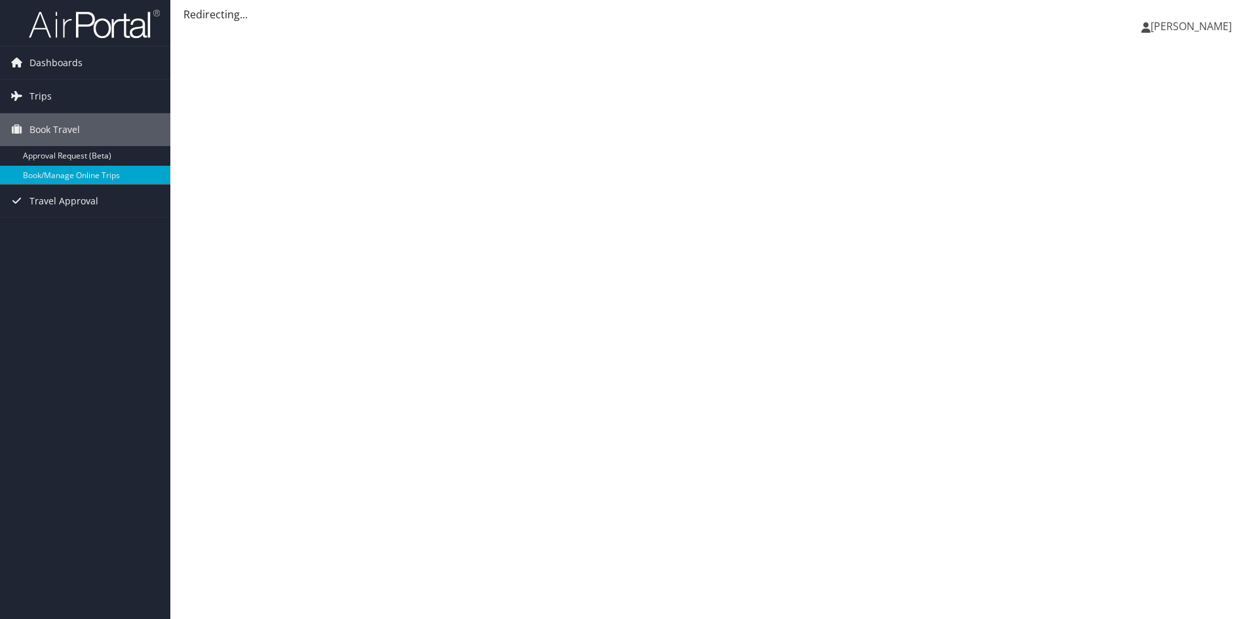 This screenshot has height=619, width=1258. Describe the element at coordinates (64, 201) in the screenshot. I see `span: Travel Approval` at that location.